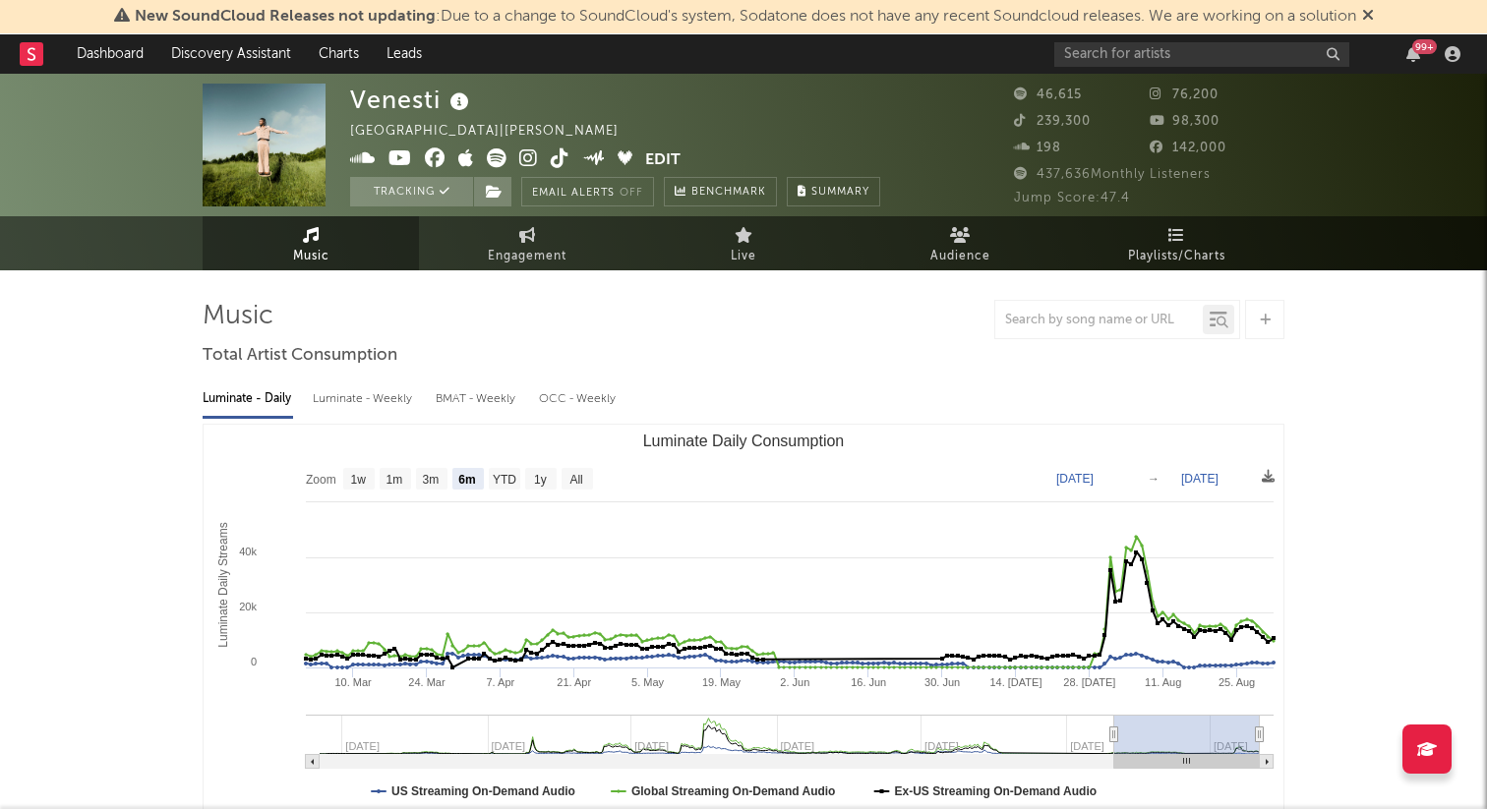 The width and height of the screenshot is (1487, 809). What do you see at coordinates (1413, 54) in the screenshot?
I see `button: 99+` at bounding box center [1413, 54].